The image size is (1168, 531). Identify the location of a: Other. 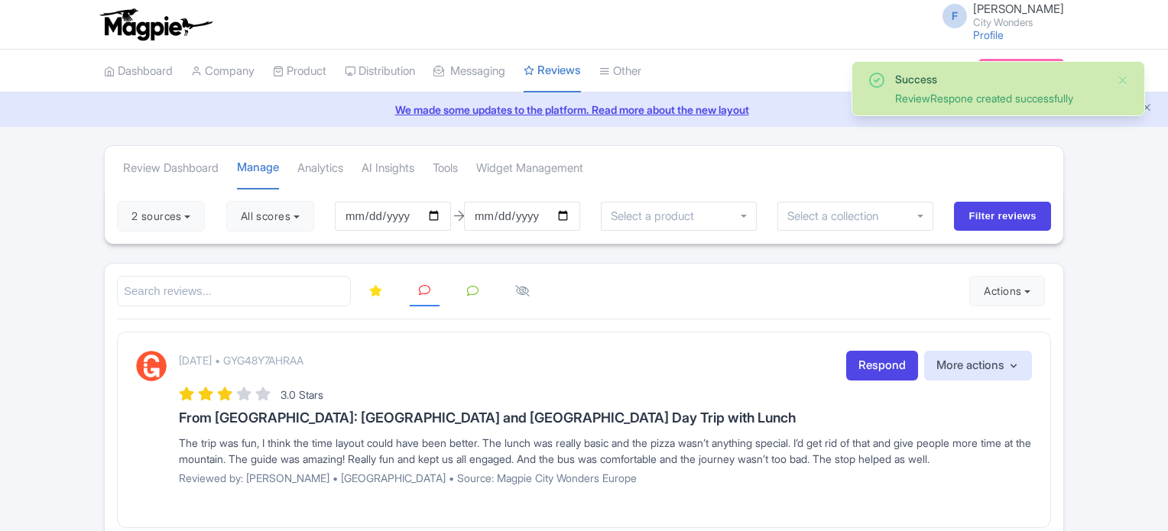
(620, 71).